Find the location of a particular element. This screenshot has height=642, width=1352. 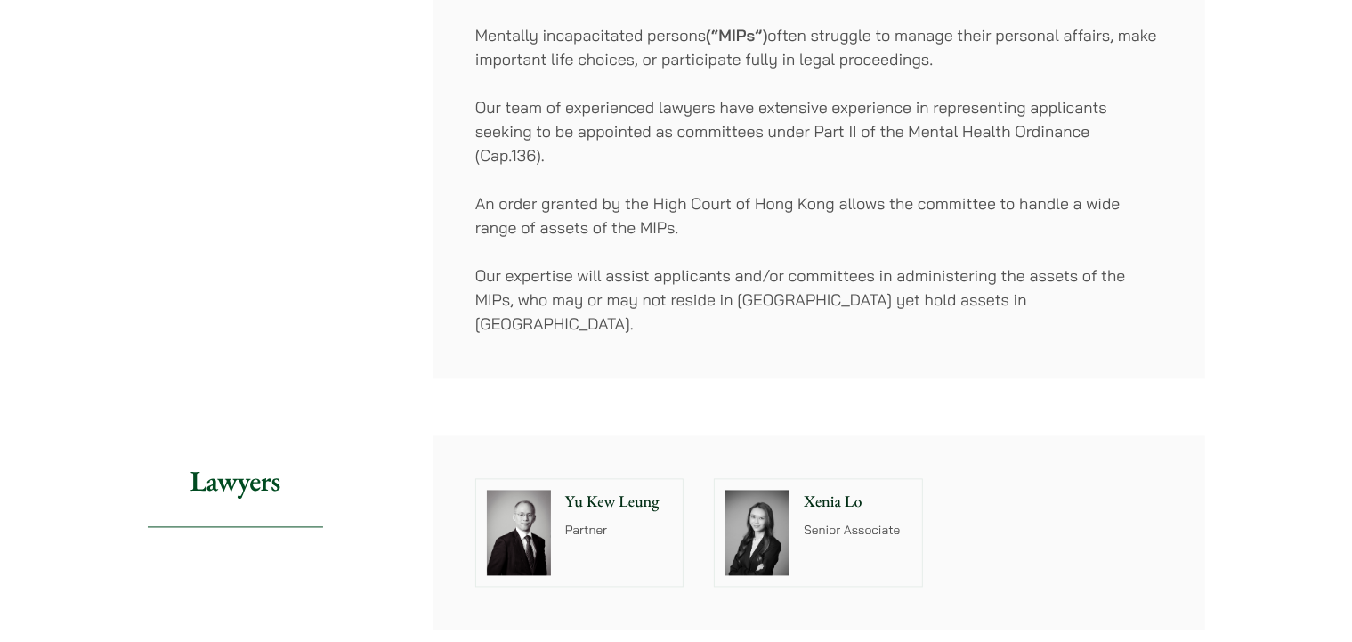

p: Mentally incapacitated persons often struggle to manage their personal affairs, make important li... is located at coordinates (819, 47).